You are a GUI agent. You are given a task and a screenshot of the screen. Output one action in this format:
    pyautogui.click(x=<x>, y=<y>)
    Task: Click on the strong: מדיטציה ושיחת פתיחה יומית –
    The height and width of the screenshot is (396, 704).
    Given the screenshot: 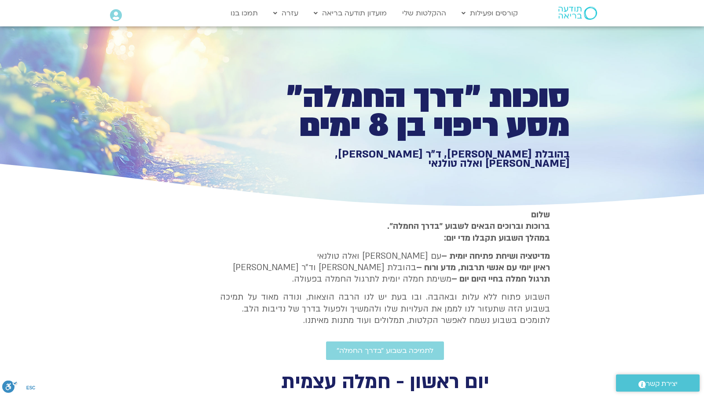 What is the action you would take?
    pyautogui.click(x=495, y=256)
    